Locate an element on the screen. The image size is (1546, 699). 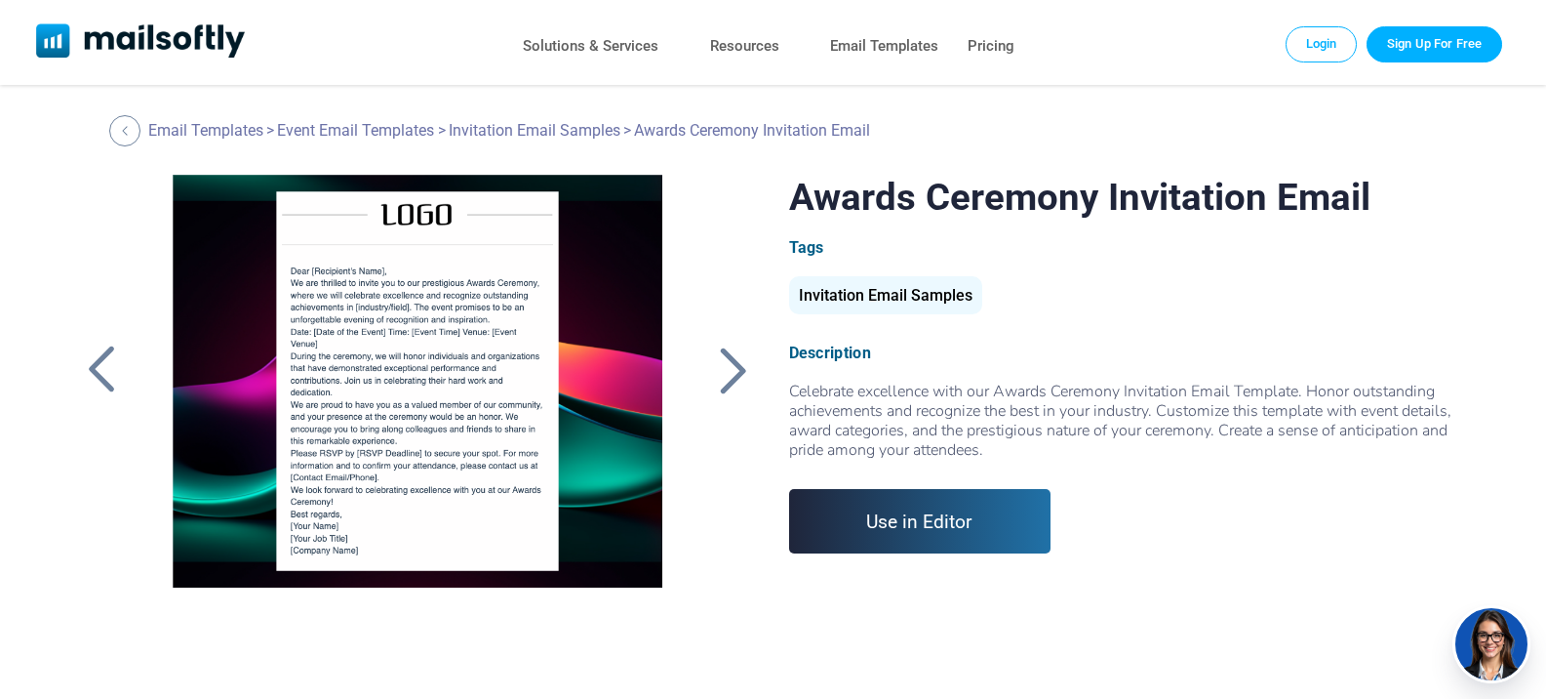
div: Description is located at coordinates (1129, 352).